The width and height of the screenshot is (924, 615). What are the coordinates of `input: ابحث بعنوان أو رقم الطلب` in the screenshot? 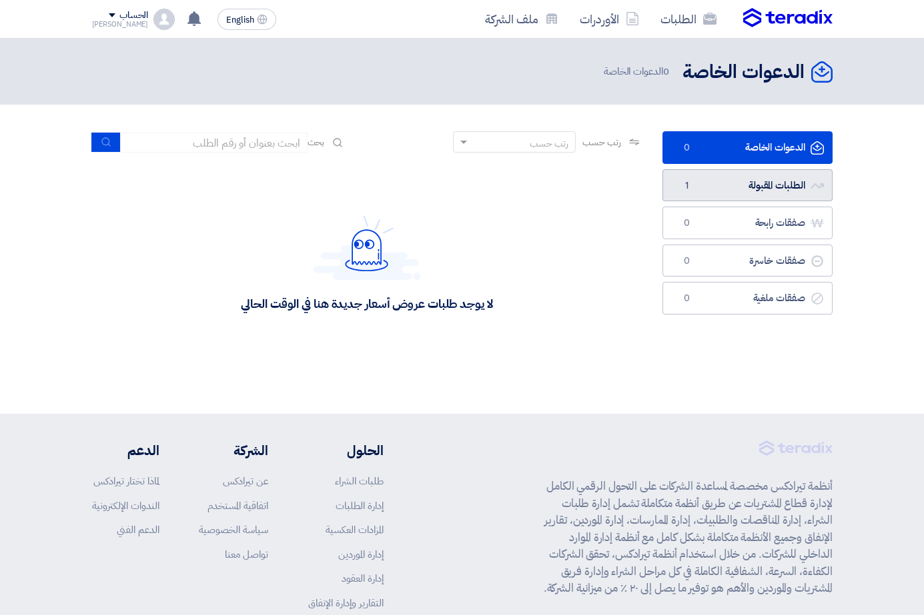 It's located at (214, 143).